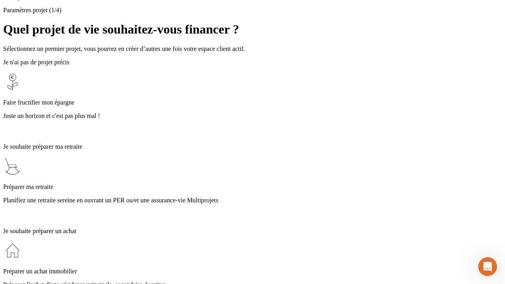  I want to click on p: Préparer ma retraite, so click(253, 187).